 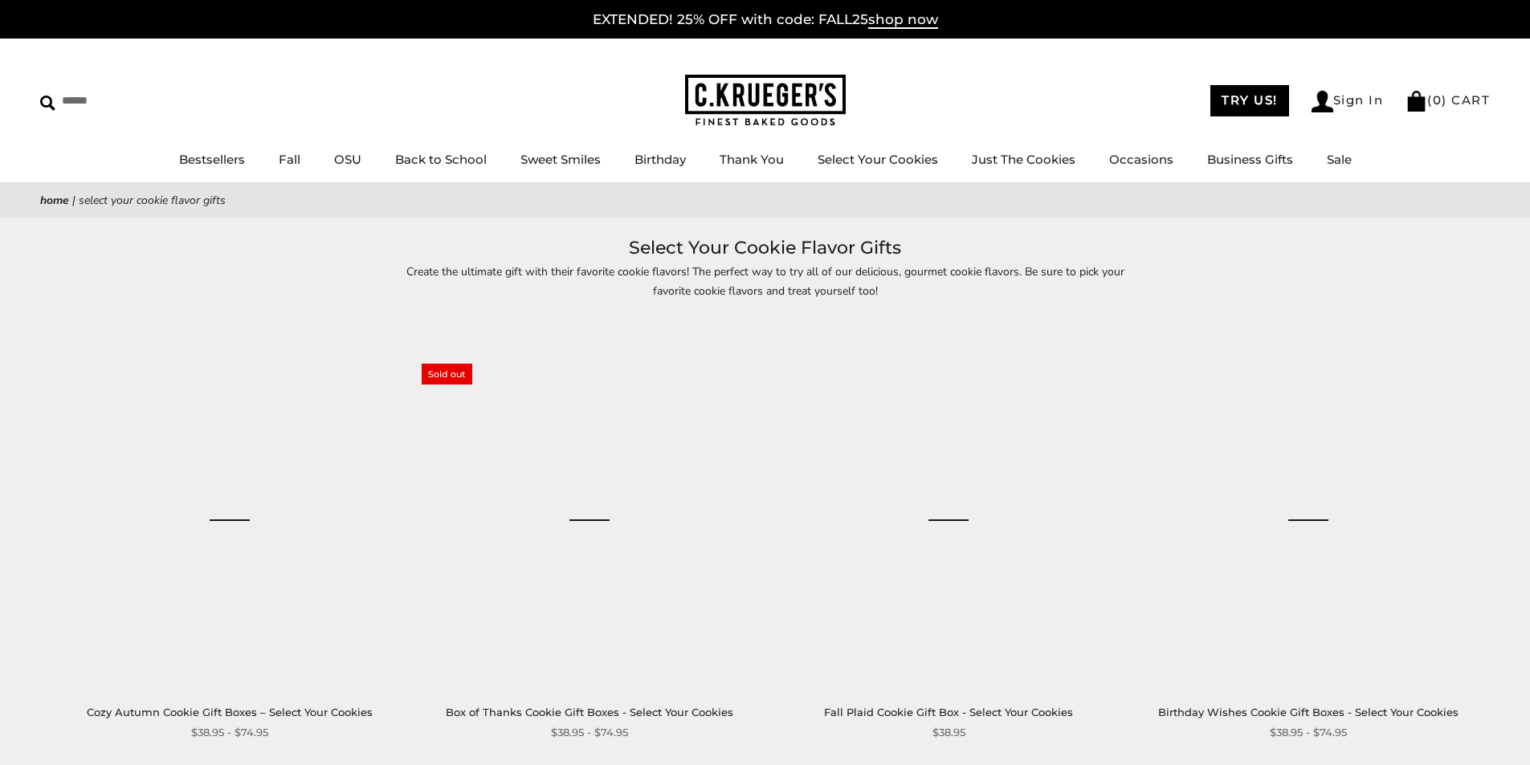 What do you see at coordinates (660, 159) in the screenshot?
I see `a: Birthday` at bounding box center [660, 159].